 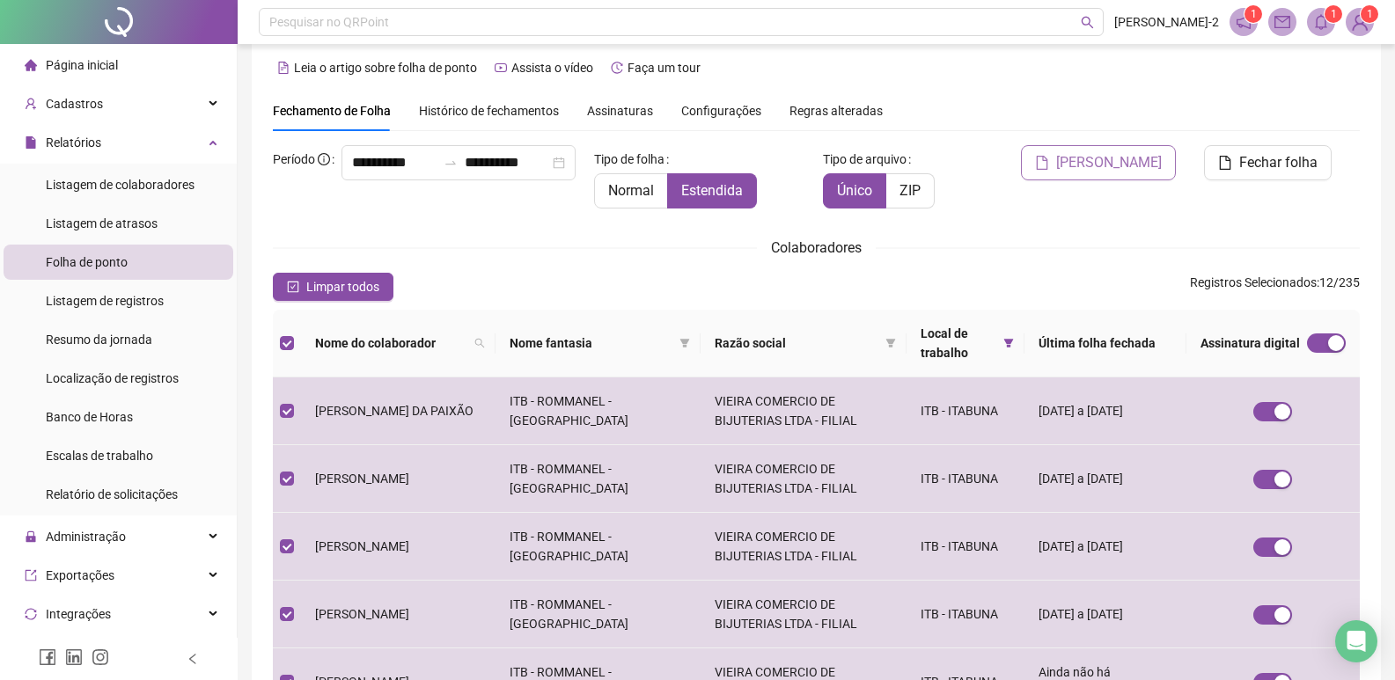 I want to click on span: : 12 / 235, so click(x=1274, y=287).